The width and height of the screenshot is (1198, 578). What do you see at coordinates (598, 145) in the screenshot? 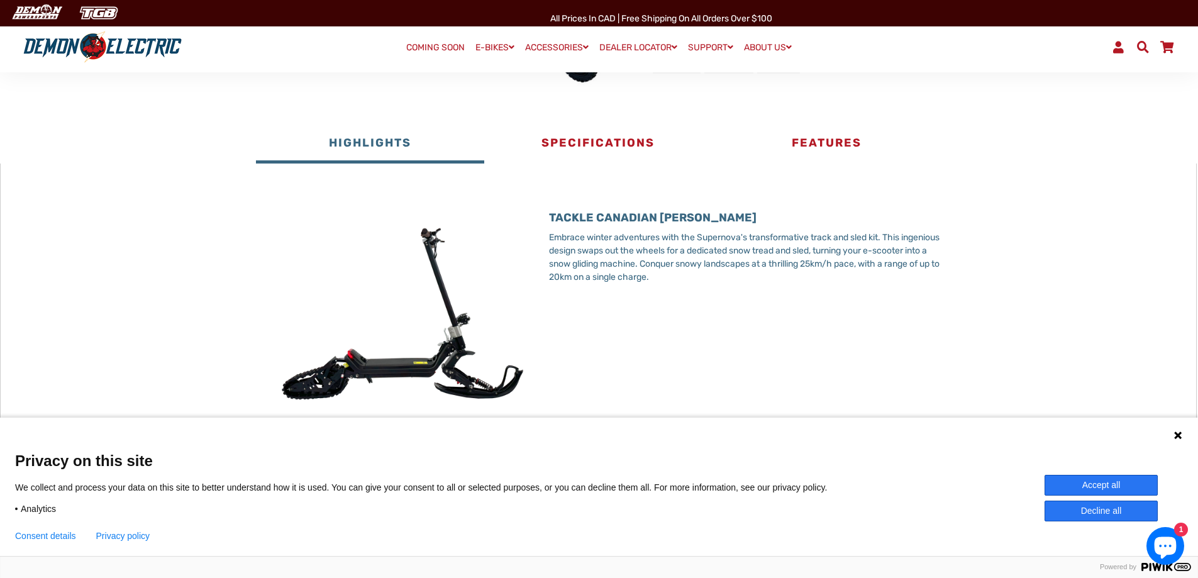
I see `button: Specifications` at bounding box center [598, 145].